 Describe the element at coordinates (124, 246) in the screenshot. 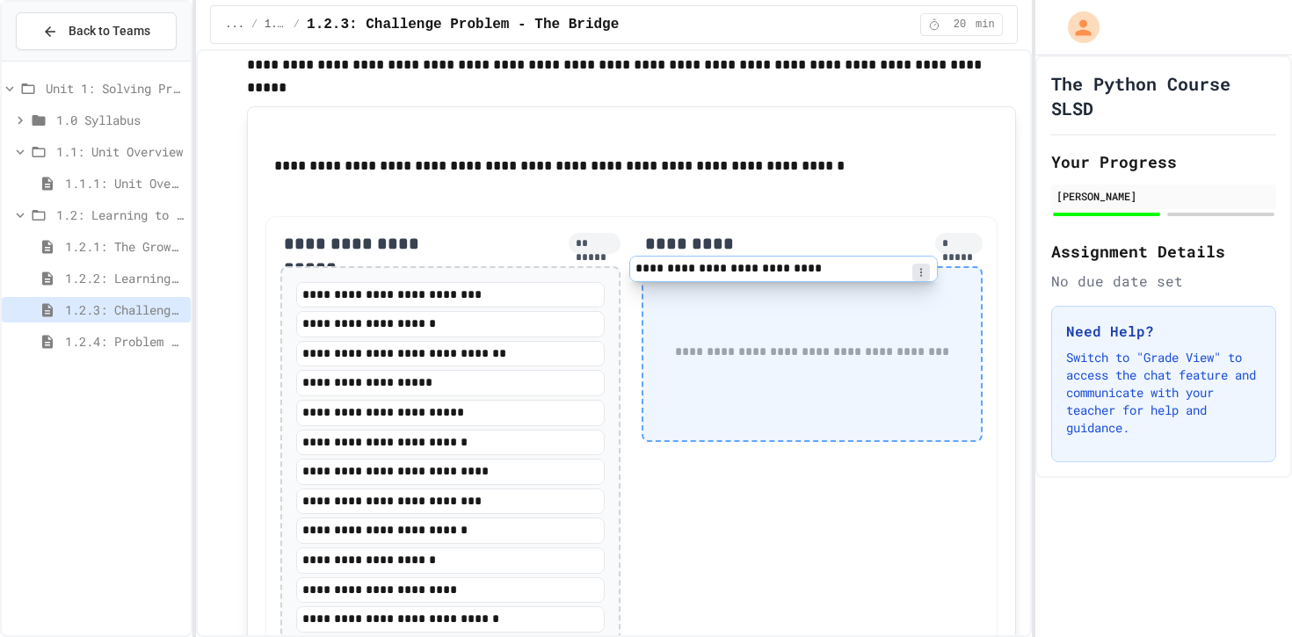

I see `span: 1.2.1: The Growth Mindset` at that location.